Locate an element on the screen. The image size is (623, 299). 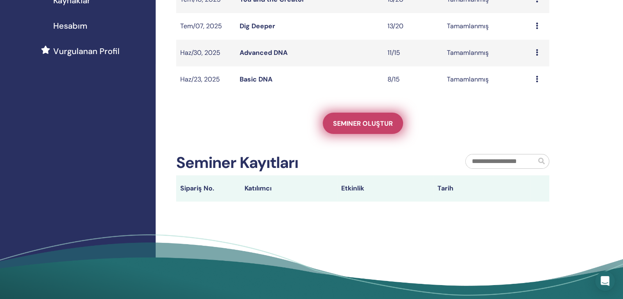
a: Dig Deeper is located at coordinates (257, 26).